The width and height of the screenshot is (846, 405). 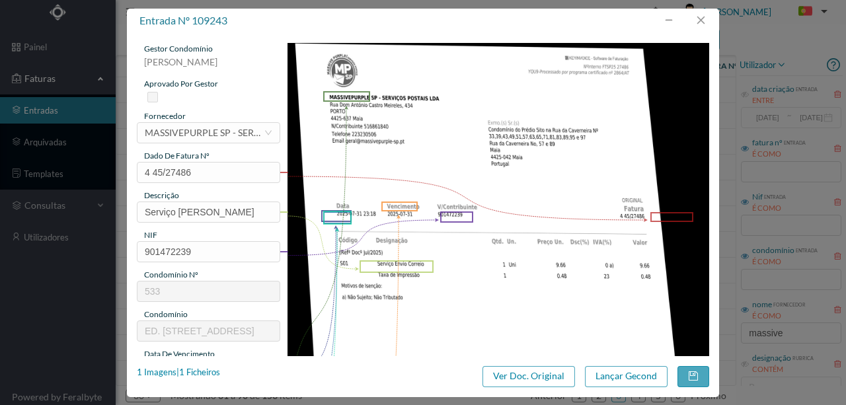 What do you see at coordinates (178, 48) in the screenshot?
I see `span: gestor condomínio` at bounding box center [178, 48].